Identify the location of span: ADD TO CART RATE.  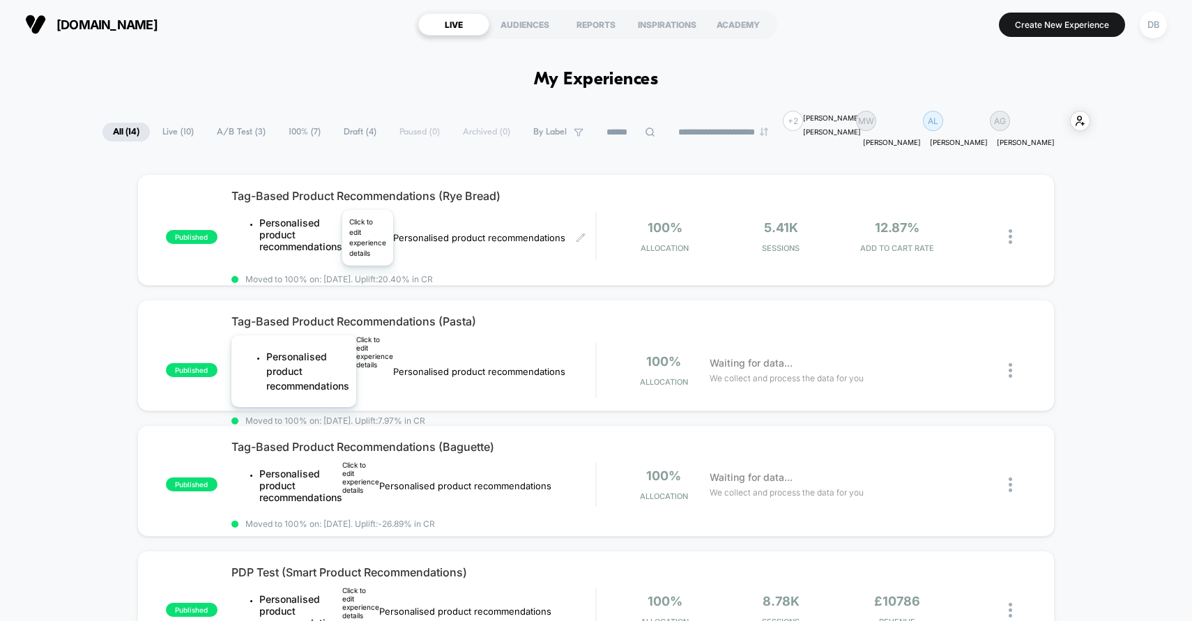
(897, 248).